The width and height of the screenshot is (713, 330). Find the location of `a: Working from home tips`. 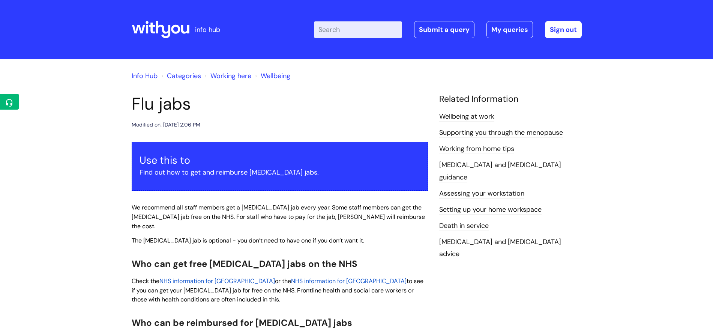

a: Working from home tips is located at coordinates (477, 149).